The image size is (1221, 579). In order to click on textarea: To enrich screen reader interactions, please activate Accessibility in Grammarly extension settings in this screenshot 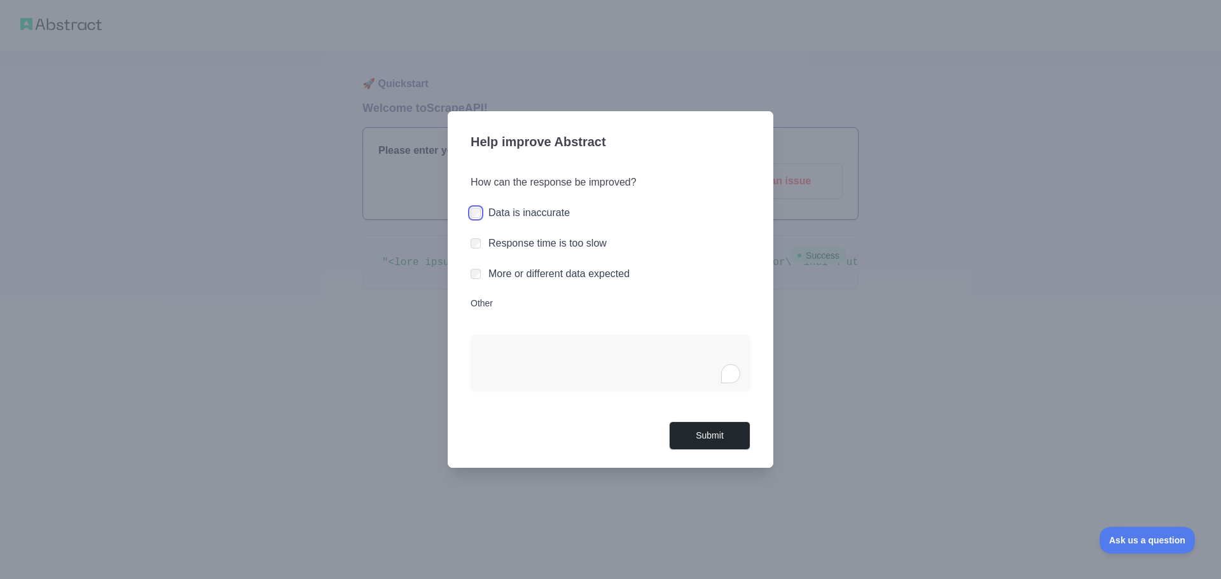, I will do `click(611, 363)`.